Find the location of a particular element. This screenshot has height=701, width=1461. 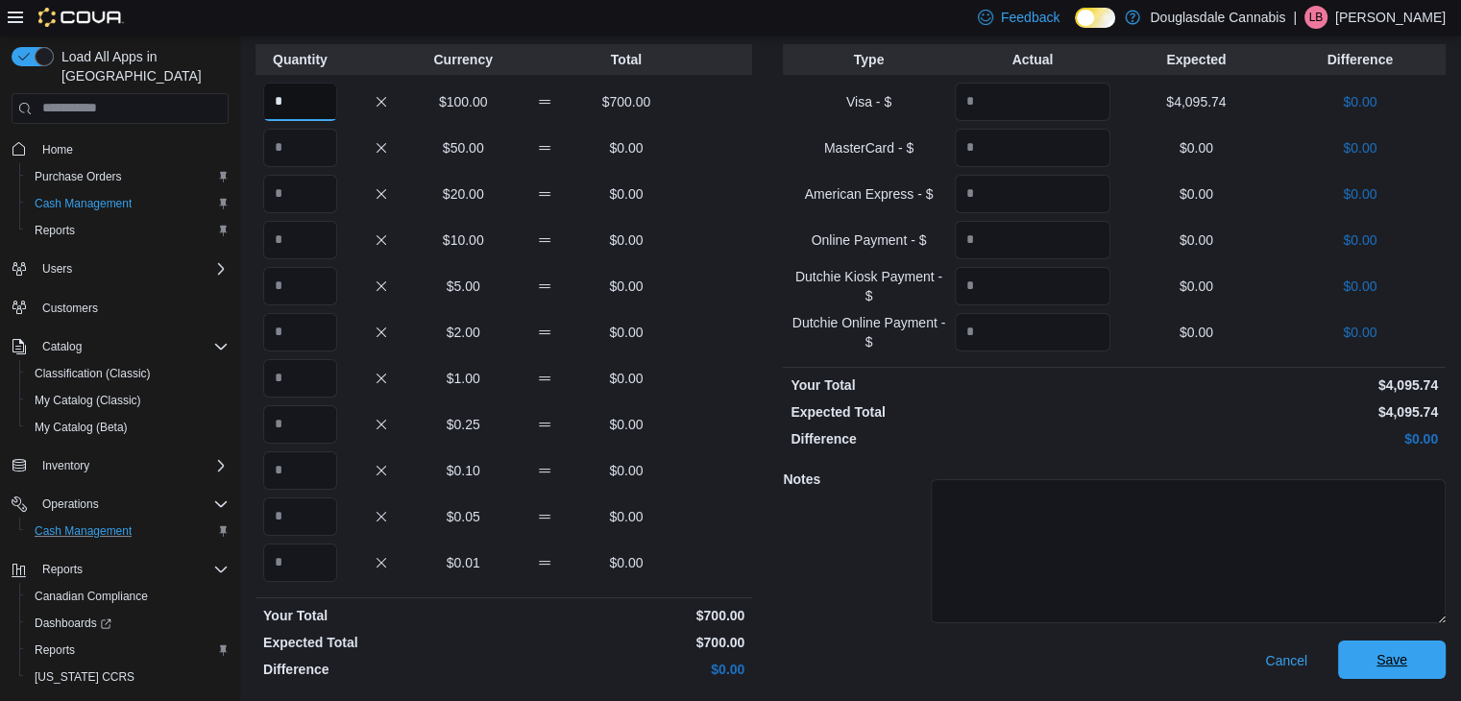

p: $10.00 is located at coordinates (463, 240).